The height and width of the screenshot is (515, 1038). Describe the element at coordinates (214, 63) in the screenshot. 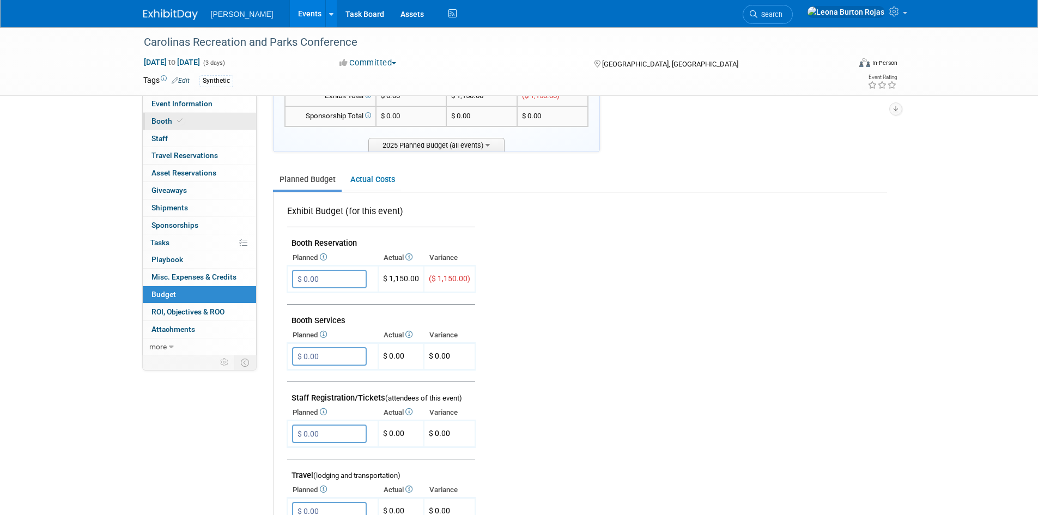

I see `span: (3 days)` at that location.